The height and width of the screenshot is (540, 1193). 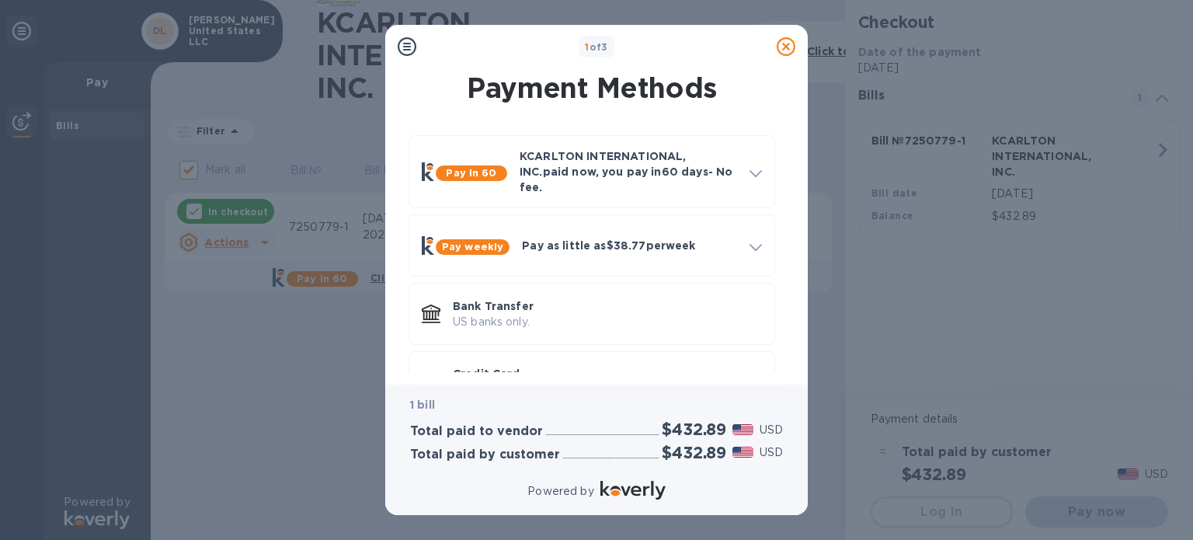 I want to click on h3: Total paid by customer, so click(x=485, y=454).